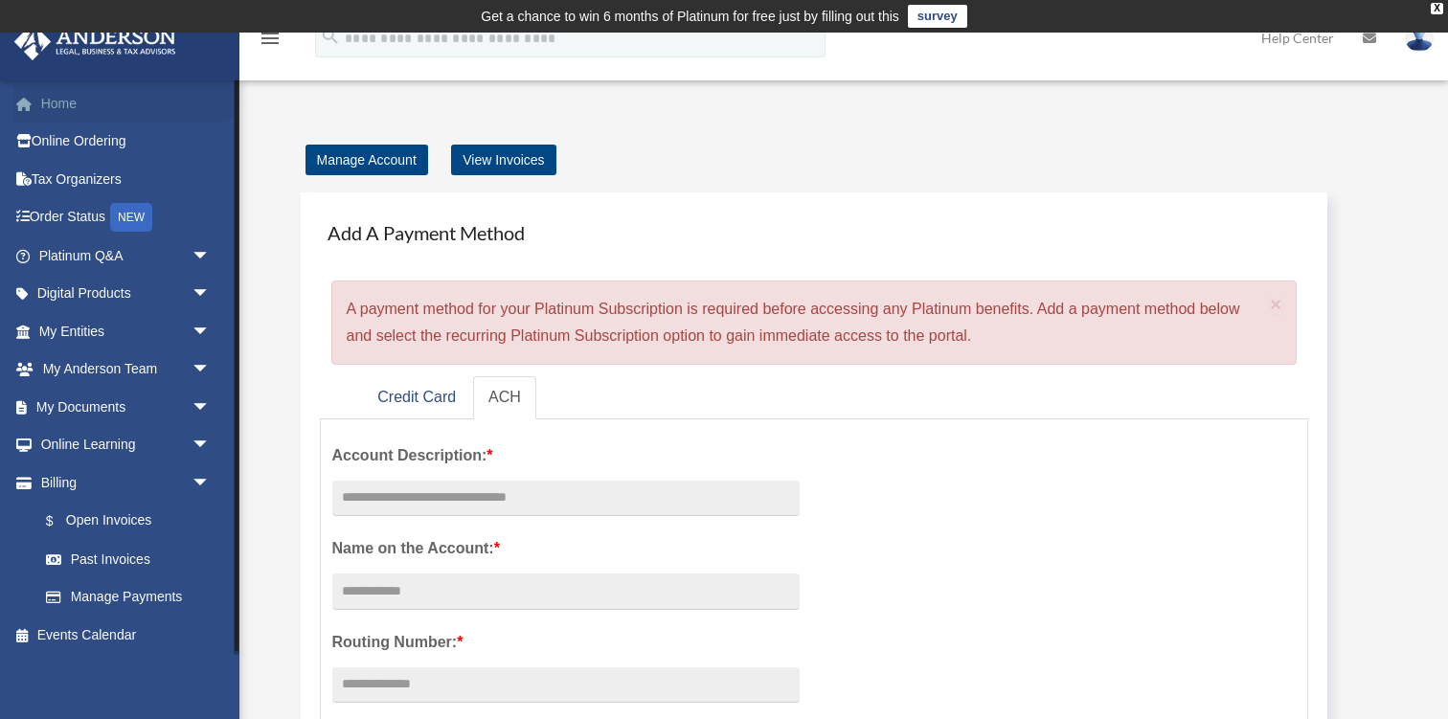 The width and height of the screenshot is (1448, 719). I want to click on a: Home, so click(126, 103).